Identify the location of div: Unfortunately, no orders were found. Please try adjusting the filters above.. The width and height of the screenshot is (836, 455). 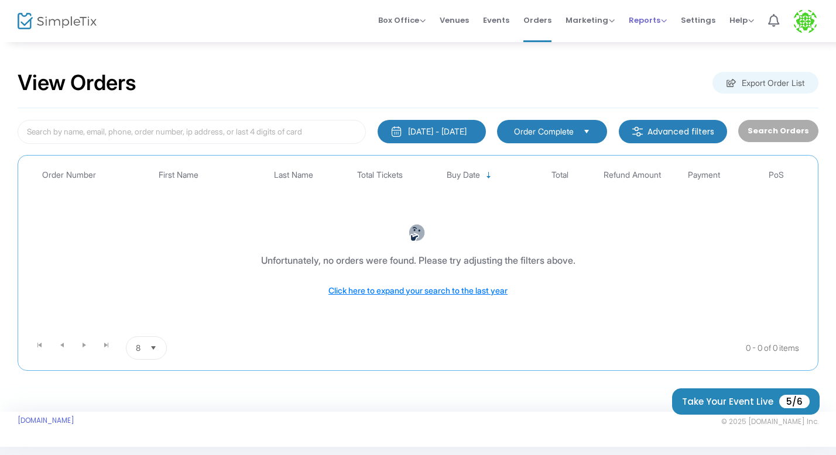
(418, 260).